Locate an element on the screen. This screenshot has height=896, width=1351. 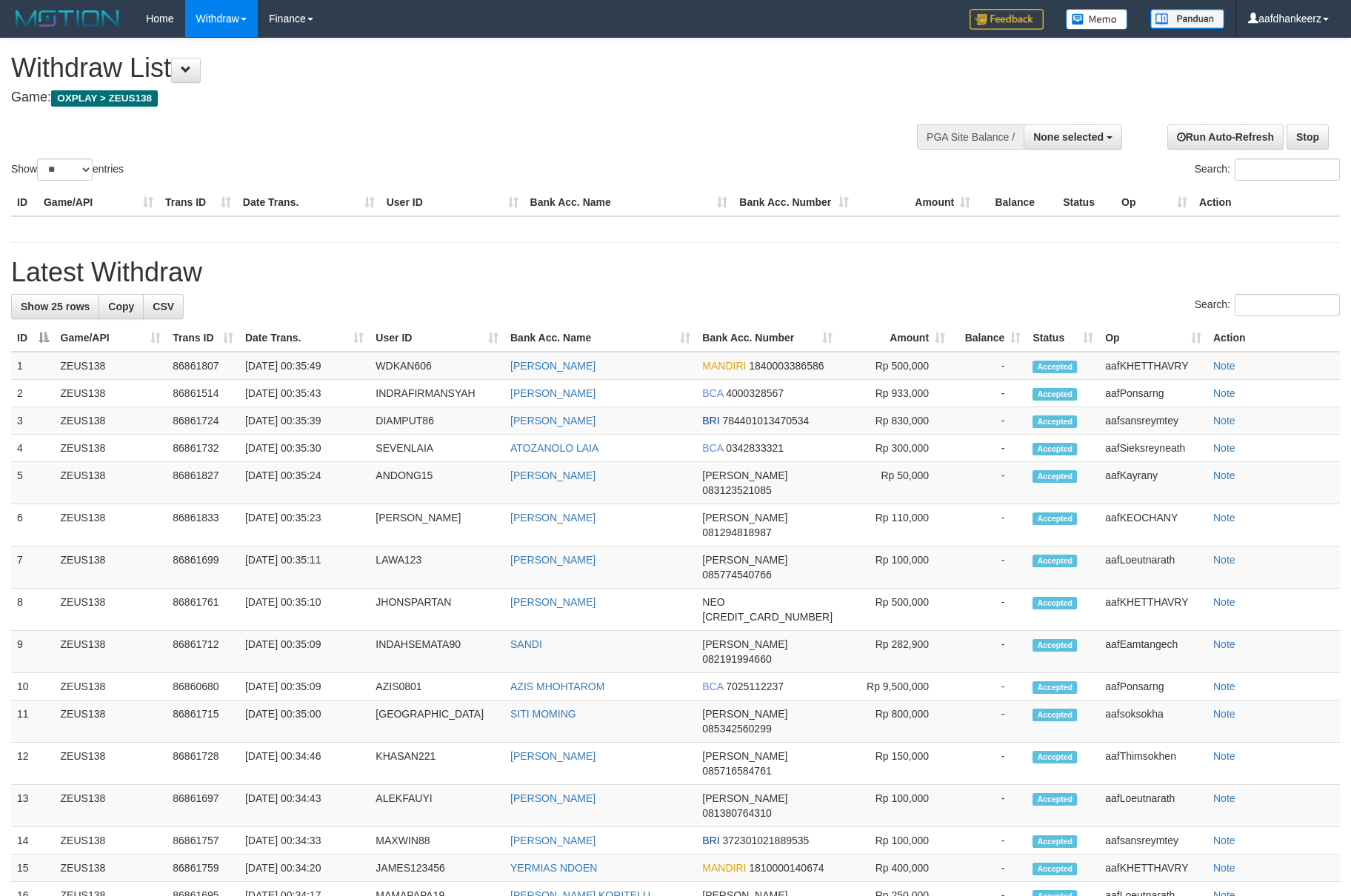
td: 3 is located at coordinates (33, 421).